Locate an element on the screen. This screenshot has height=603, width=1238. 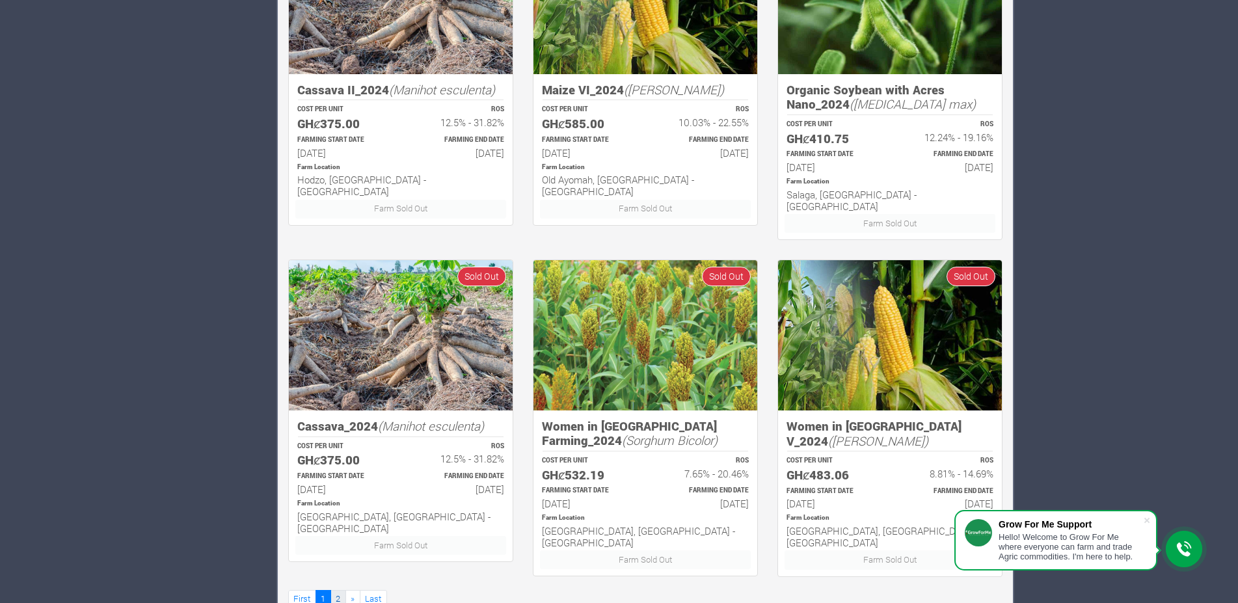
div: Hello! Welcome to Grow For Me where everyone can farm and trade Agric commodities. I'm here to help. is located at coordinates (1071, 547).